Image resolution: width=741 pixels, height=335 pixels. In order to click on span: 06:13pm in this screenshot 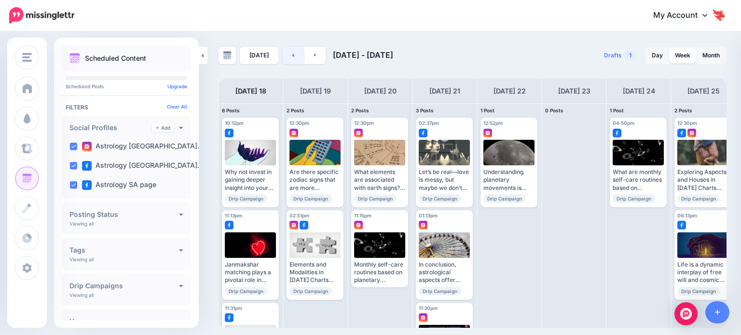, I will do `click(687, 216)`.